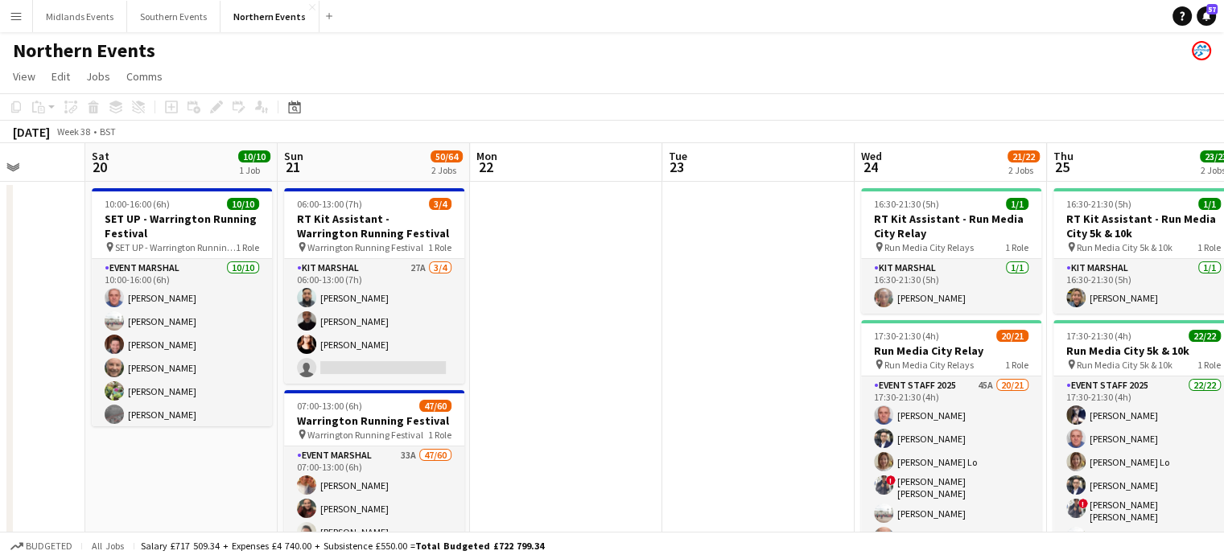  I want to click on span: Budgeted, so click(49, 546).